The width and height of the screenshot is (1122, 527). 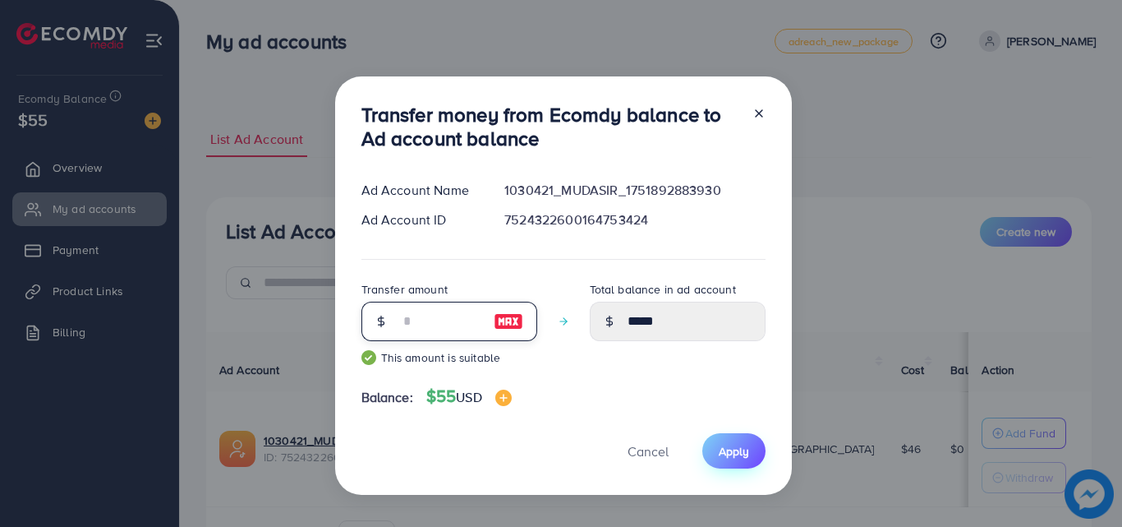 I want to click on h4: $55, so click(x=469, y=396).